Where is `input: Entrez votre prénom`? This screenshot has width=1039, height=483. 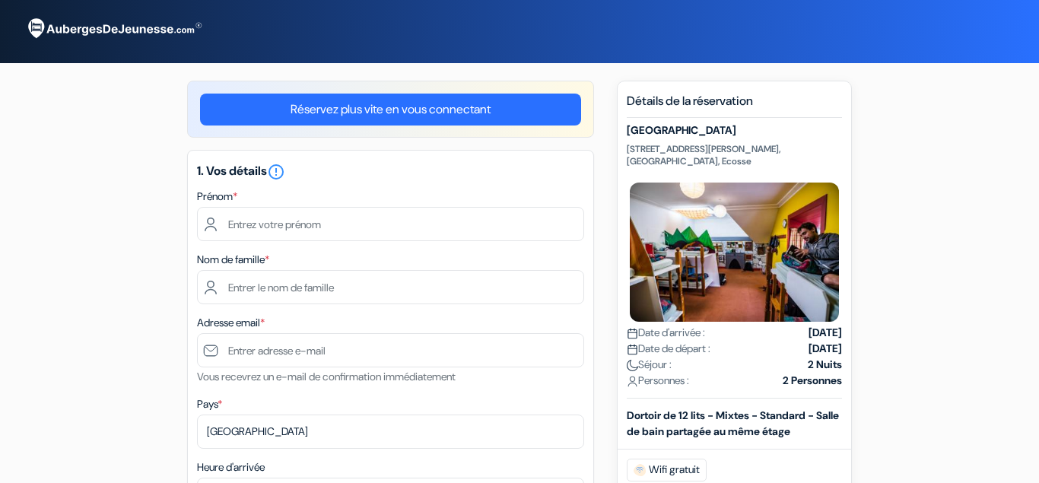 input: Entrez votre prénom is located at coordinates (390, 224).